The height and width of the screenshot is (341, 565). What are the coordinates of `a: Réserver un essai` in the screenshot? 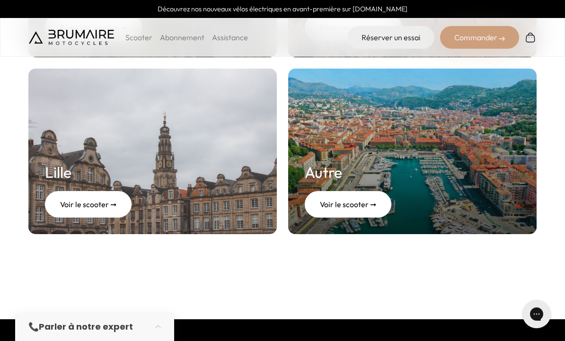 It's located at (391, 37).